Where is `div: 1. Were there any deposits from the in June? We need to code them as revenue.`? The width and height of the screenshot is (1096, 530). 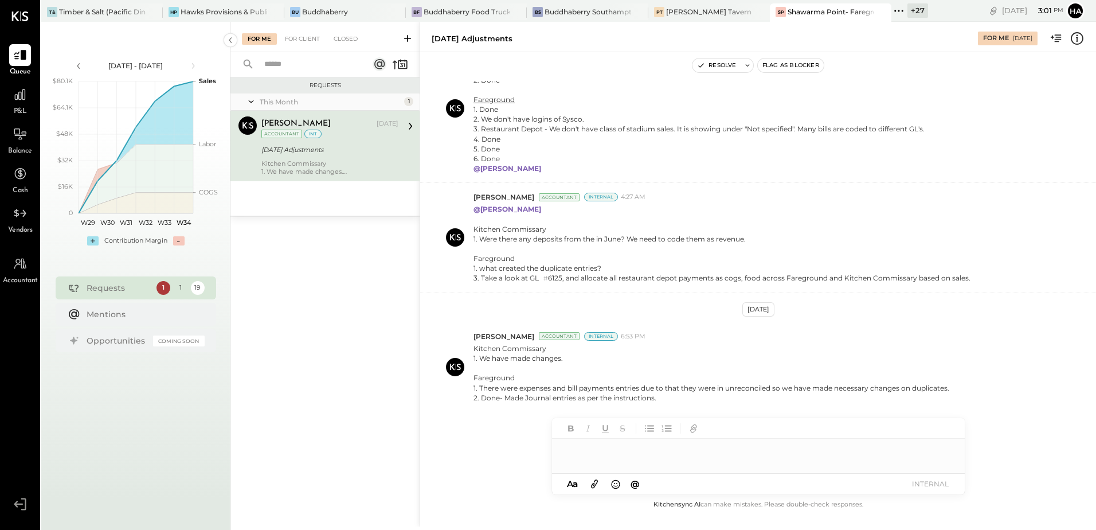
div: 1. Were there any deposits from the in June? We need to code them as revenue. is located at coordinates (722, 239).